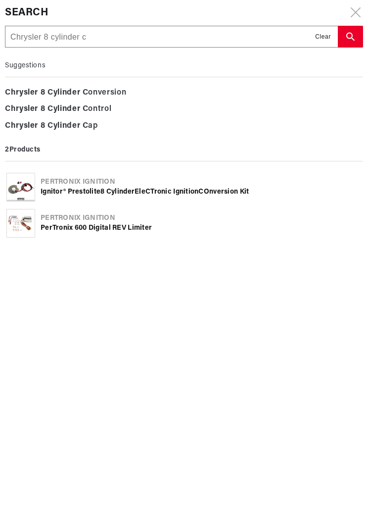 The image size is (368, 513). I want to click on div: onversion, so click(184, 93).